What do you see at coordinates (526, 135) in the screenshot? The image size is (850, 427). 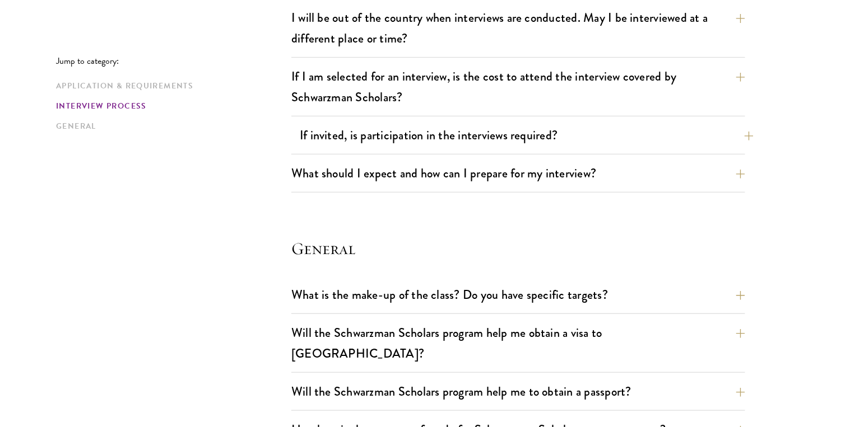 I see `button: If invited, is participation in the interviews required?` at bounding box center [526, 135].